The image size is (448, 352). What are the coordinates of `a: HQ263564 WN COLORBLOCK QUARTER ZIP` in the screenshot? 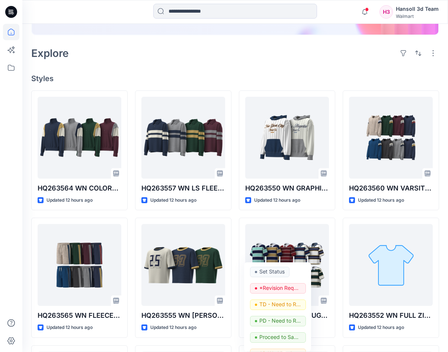 It's located at (79, 138).